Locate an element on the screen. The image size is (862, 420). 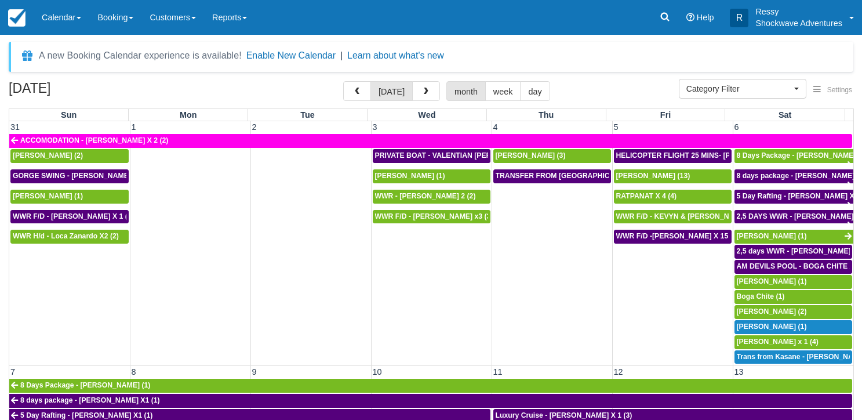
span: Sat is located at coordinates (785, 115).